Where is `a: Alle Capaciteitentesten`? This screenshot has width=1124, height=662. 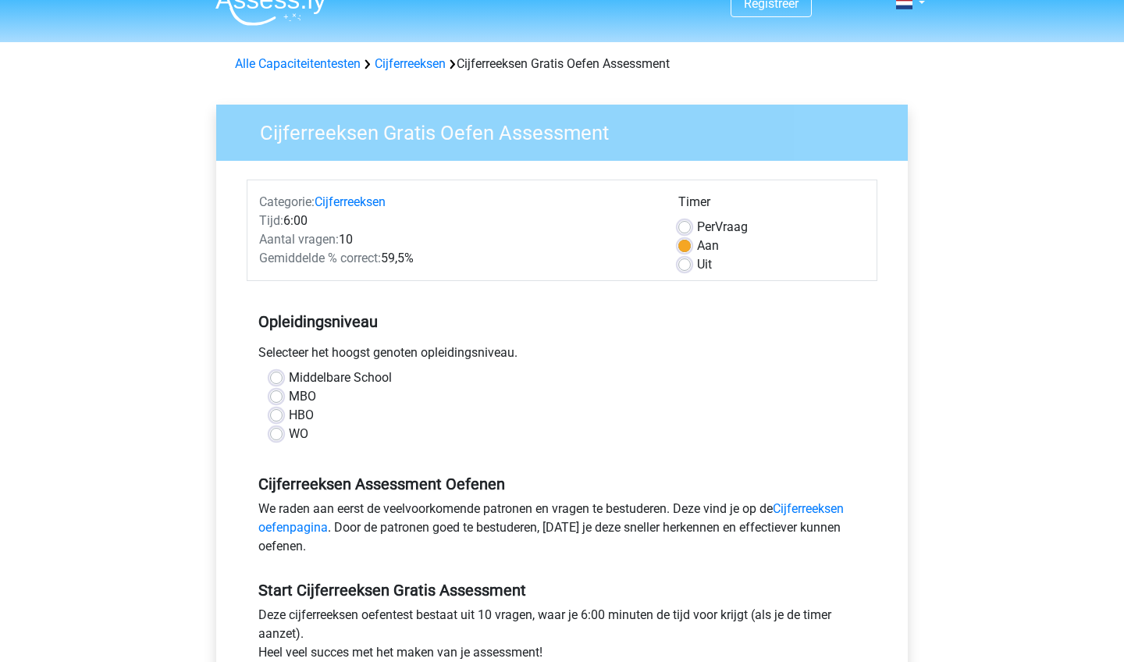 a: Alle Capaciteitentesten is located at coordinates (297, 63).